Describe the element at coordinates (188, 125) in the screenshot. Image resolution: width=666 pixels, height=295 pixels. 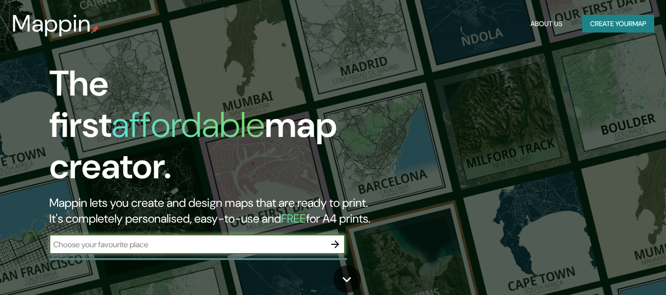
I see `h1: affordable` at that location.